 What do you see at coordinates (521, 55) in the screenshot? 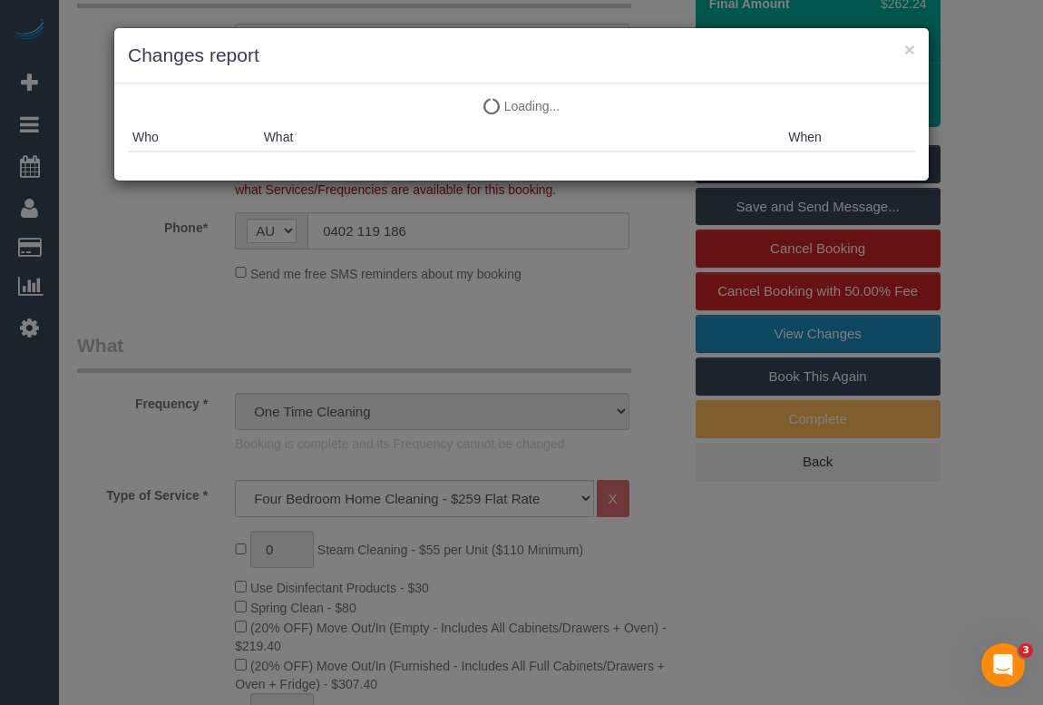
I see `h3: Changes report` at bounding box center [521, 55].